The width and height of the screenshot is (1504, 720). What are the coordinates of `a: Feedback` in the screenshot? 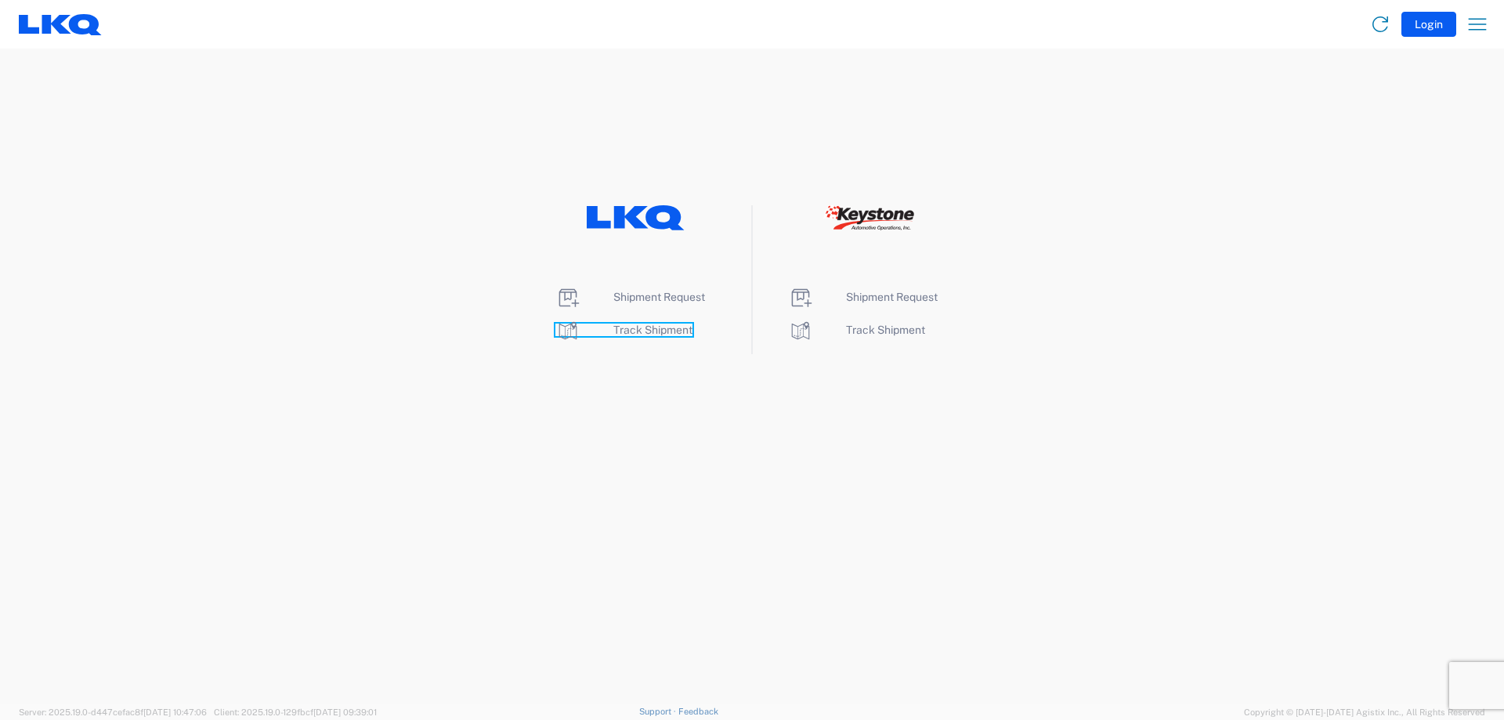 It's located at (698, 711).